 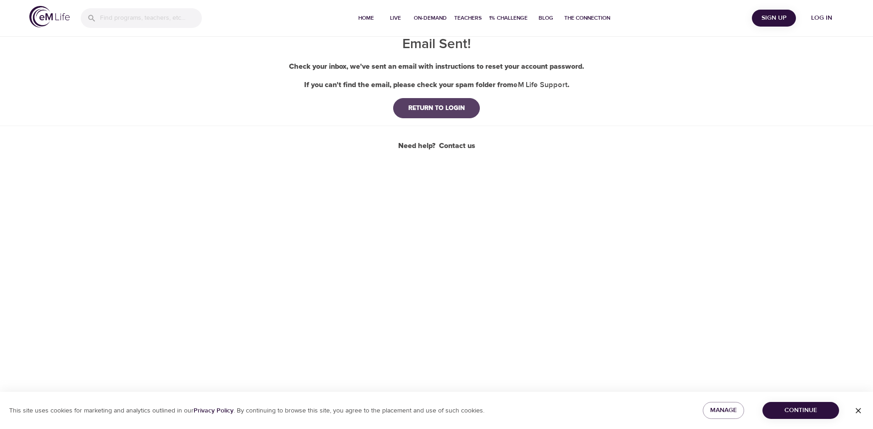 What do you see at coordinates (468, 18) in the screenshot?
I see `span: Teachers` at bounding box center [468, 18].